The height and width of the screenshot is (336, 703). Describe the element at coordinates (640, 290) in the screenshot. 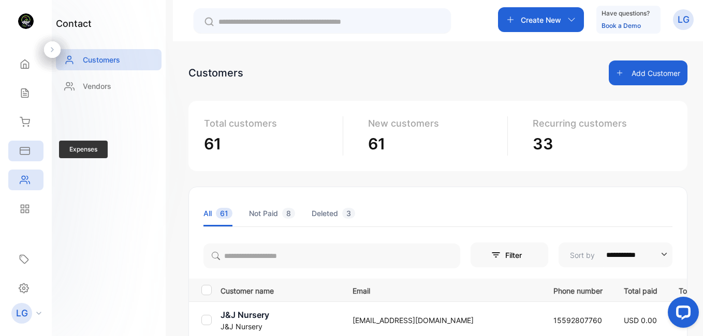

I see `p: Total paid` at that location.